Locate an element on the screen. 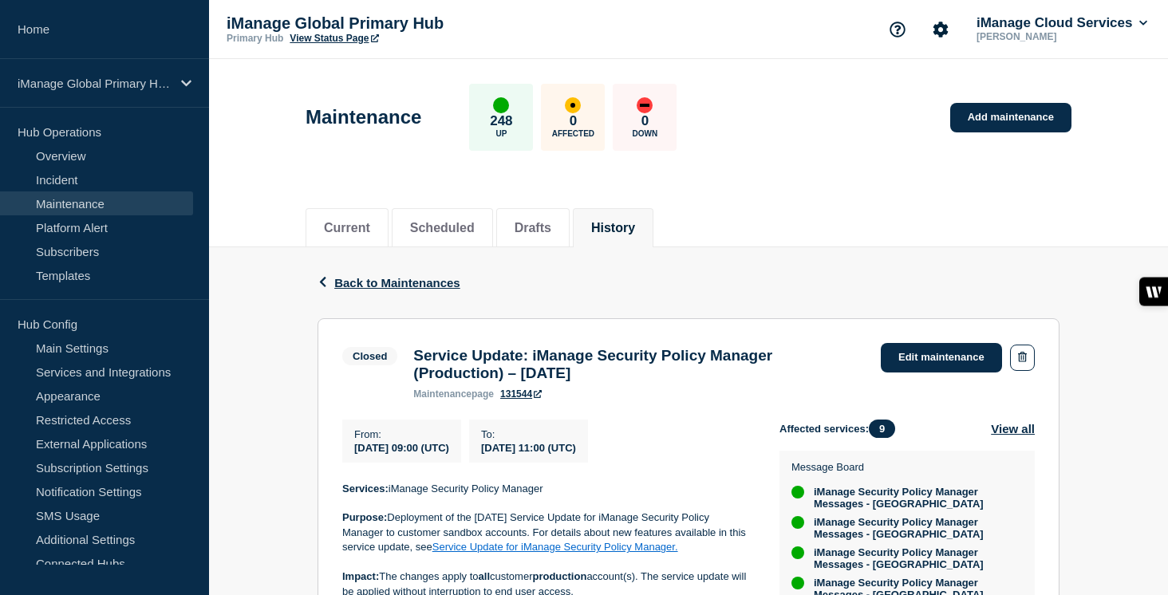 The image size is (1168, 595). strong: Purpose: is located at coordinates (365, 517).